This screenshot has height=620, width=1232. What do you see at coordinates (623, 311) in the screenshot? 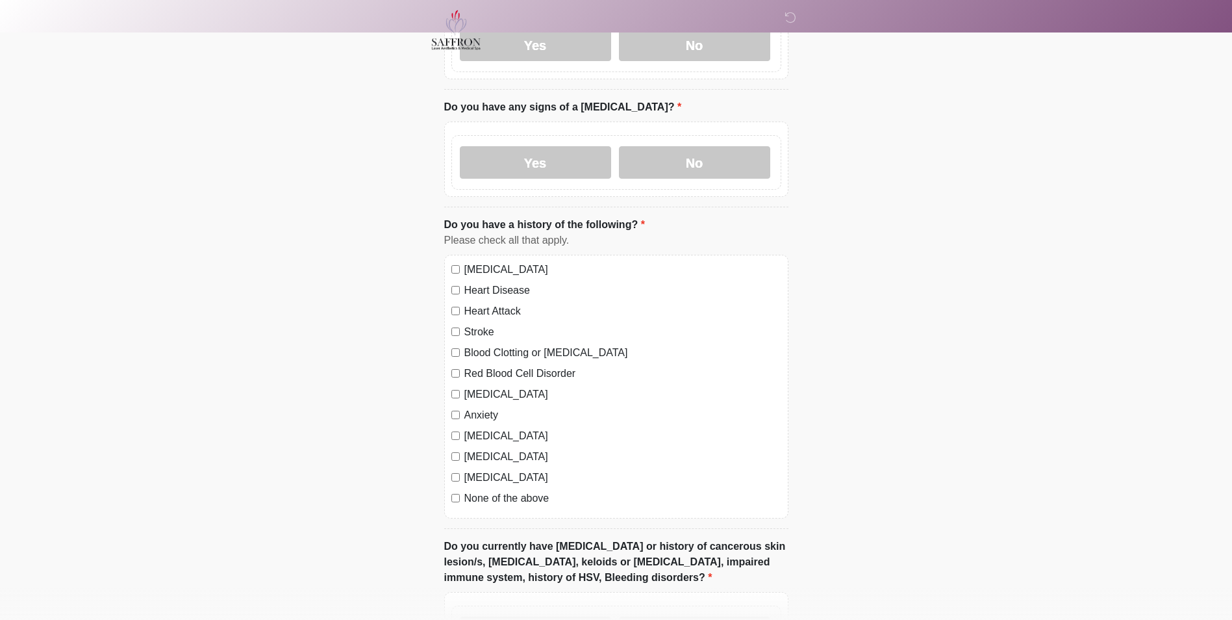
I see `label: Heart Attack` at bounding box center [623, 311].